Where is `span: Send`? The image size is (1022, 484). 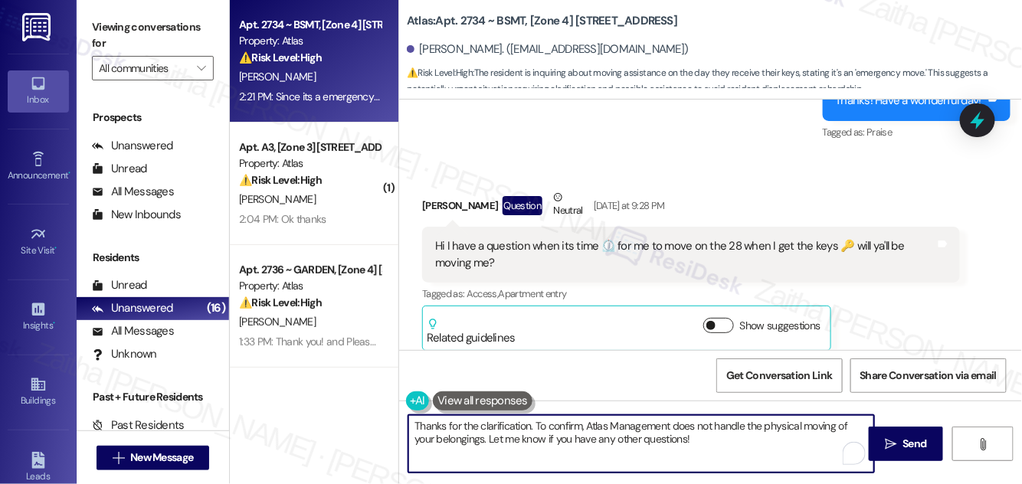 span: Send is located at coordinates (914, 444).